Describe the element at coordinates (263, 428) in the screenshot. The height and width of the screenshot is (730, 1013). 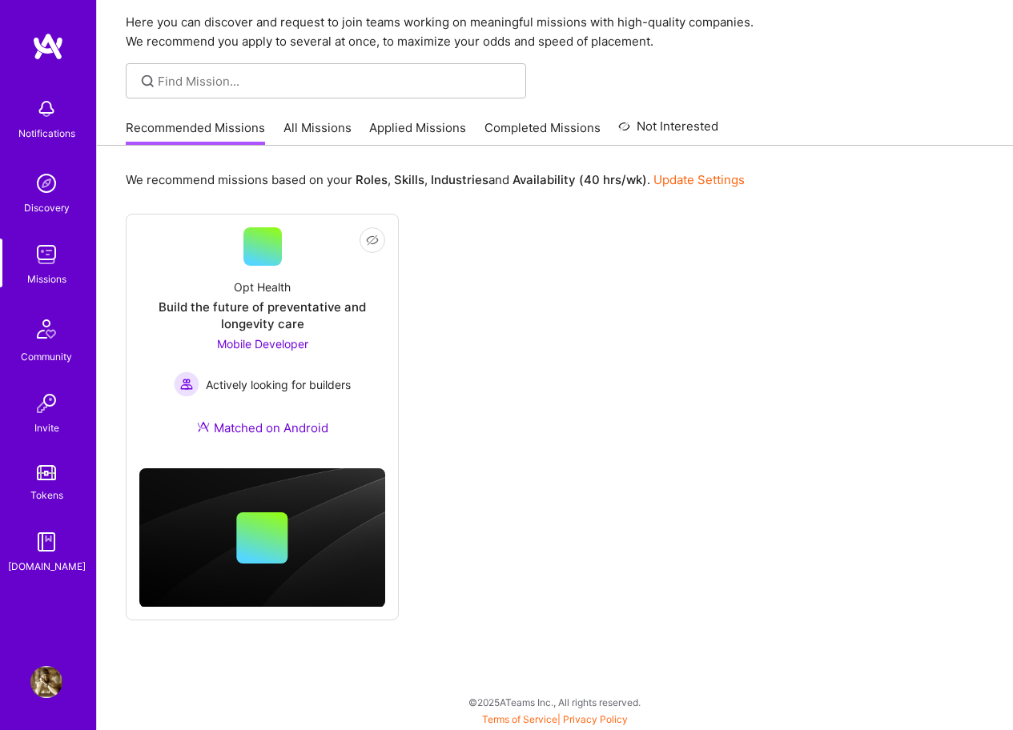
I see `div: Matched on Android` at that location.